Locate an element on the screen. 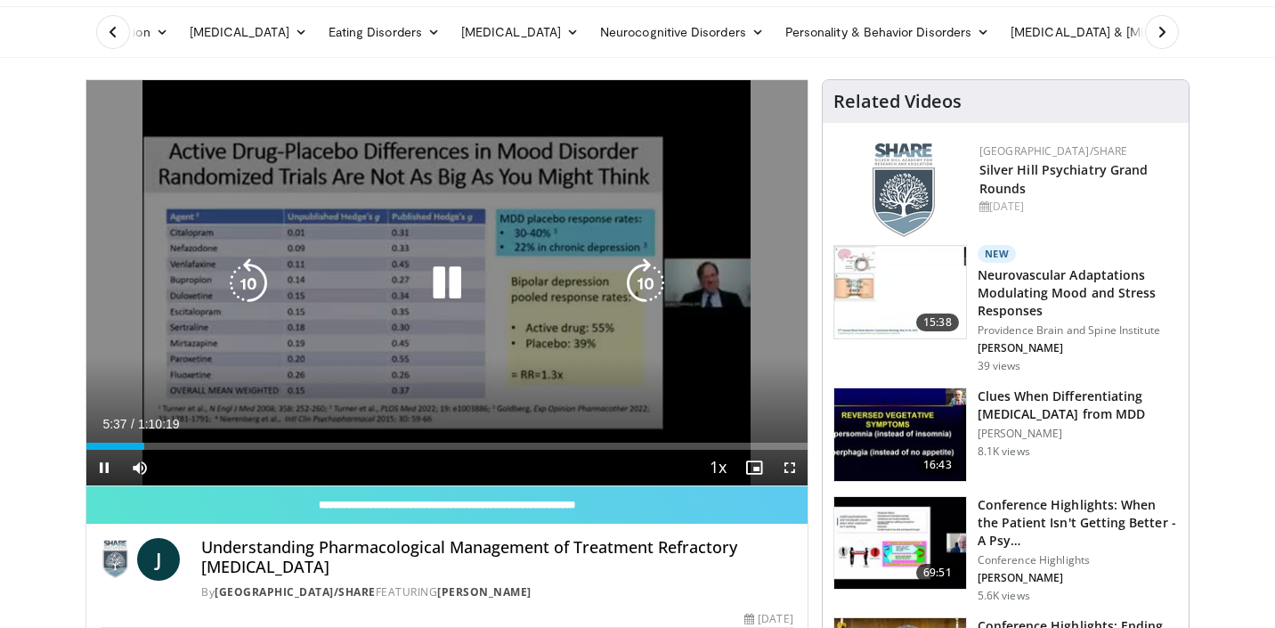  span: J is located at coordinates (159, 559).